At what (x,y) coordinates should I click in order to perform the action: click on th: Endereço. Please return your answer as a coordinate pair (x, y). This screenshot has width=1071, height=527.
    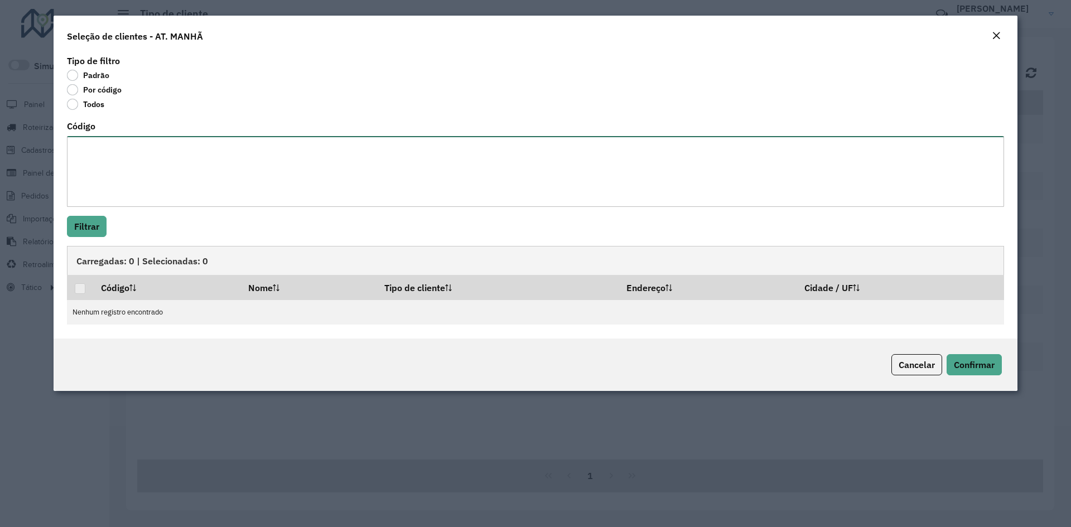
    Looking at the image, I should click on (708, 287).